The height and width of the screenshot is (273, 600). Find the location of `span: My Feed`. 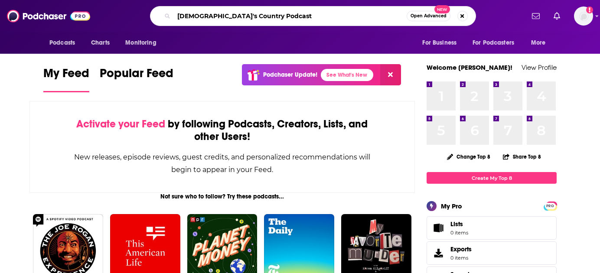

span: My Feed is located at coordinates (66, 76).